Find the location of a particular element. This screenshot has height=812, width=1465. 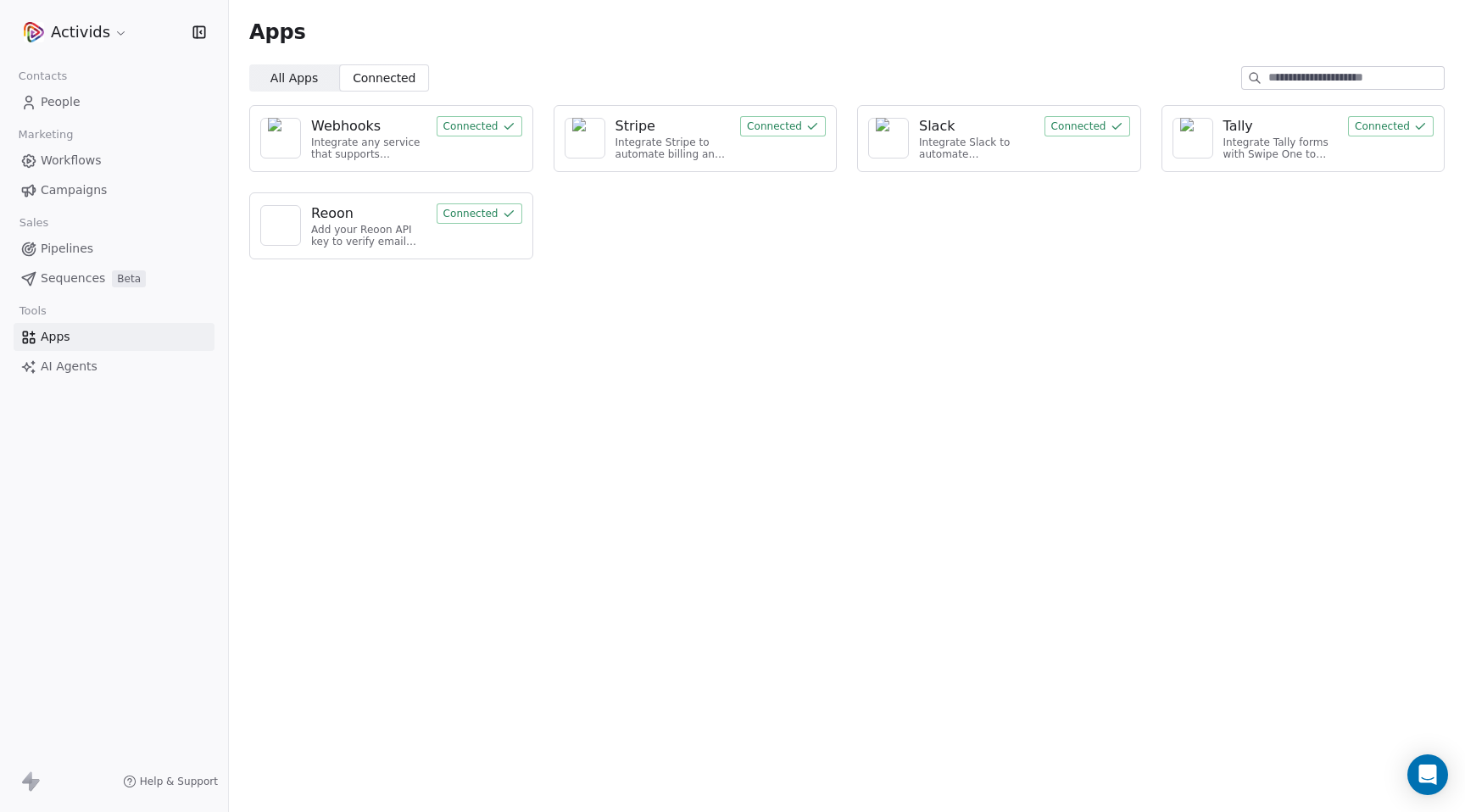

div: Integrate any service that supports webhooks with Swipe One to capture and automate data workflows. is located at coordinates (369, 148).